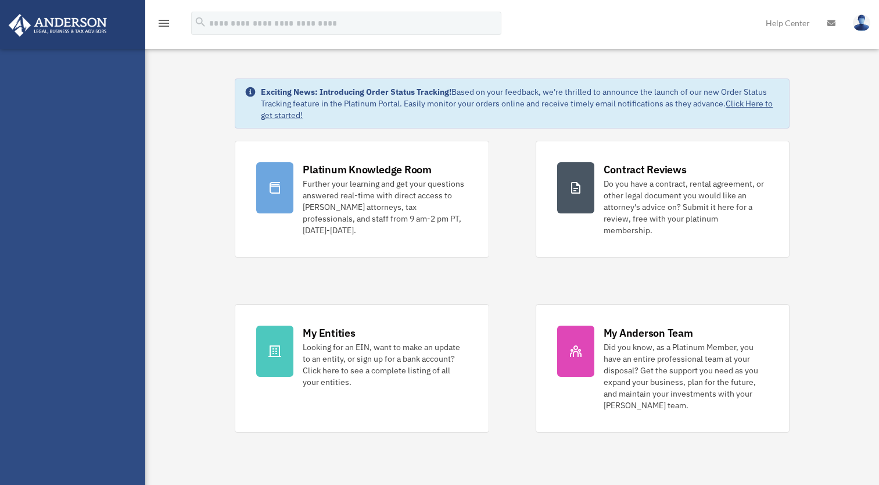 Image resolution: width=879 pixels, height=485 pixels. Describe the element at coordinates (686, 207) in the screenshot. I see `div: Do you have a contract, rental agreement, or other legal document you would like an attorney's ad...` at that location.